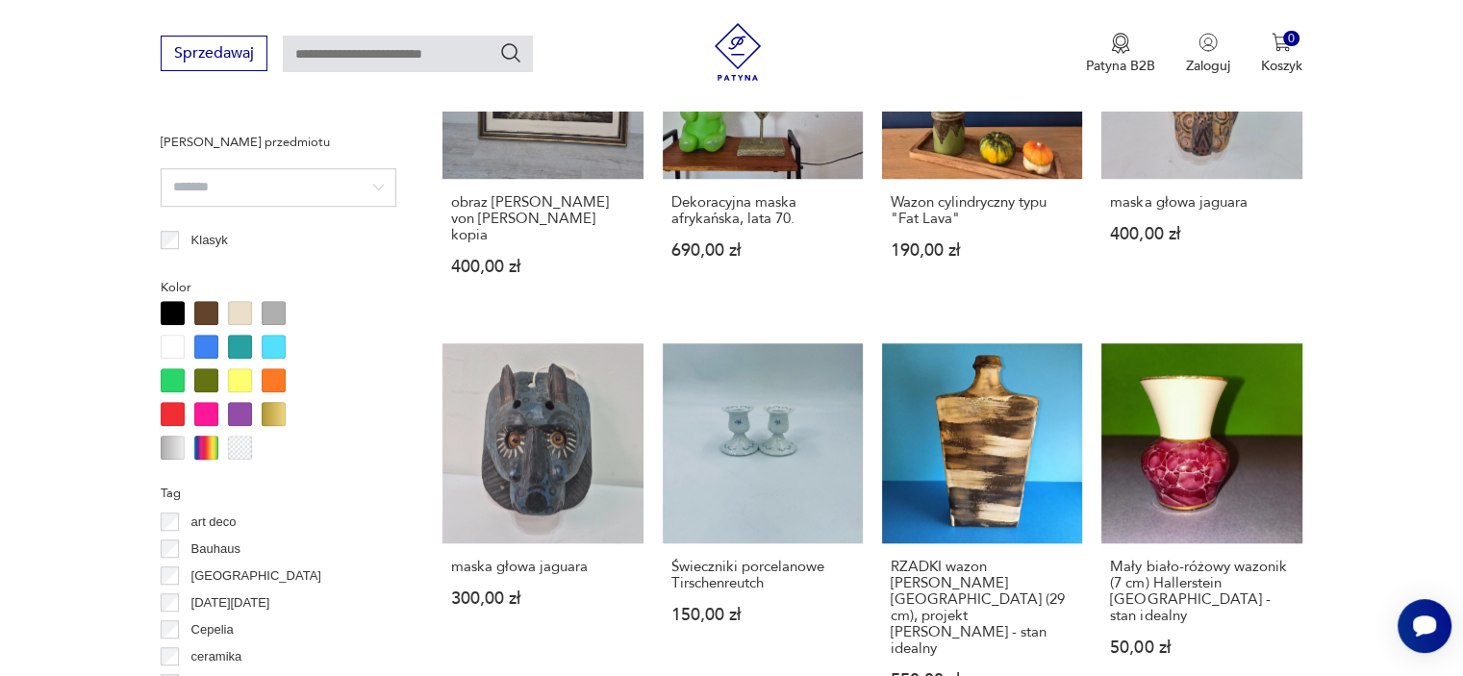 The height and width of the screenshot is (676, 1463). What do you see at coordinates (213, 630) in the screenshot?
I see `p: Cepelia` at bounding box center [213, 630].